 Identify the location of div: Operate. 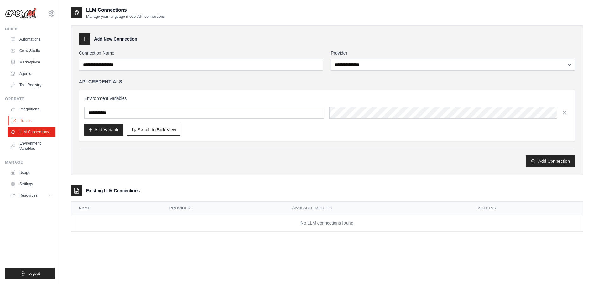
(30, 99).